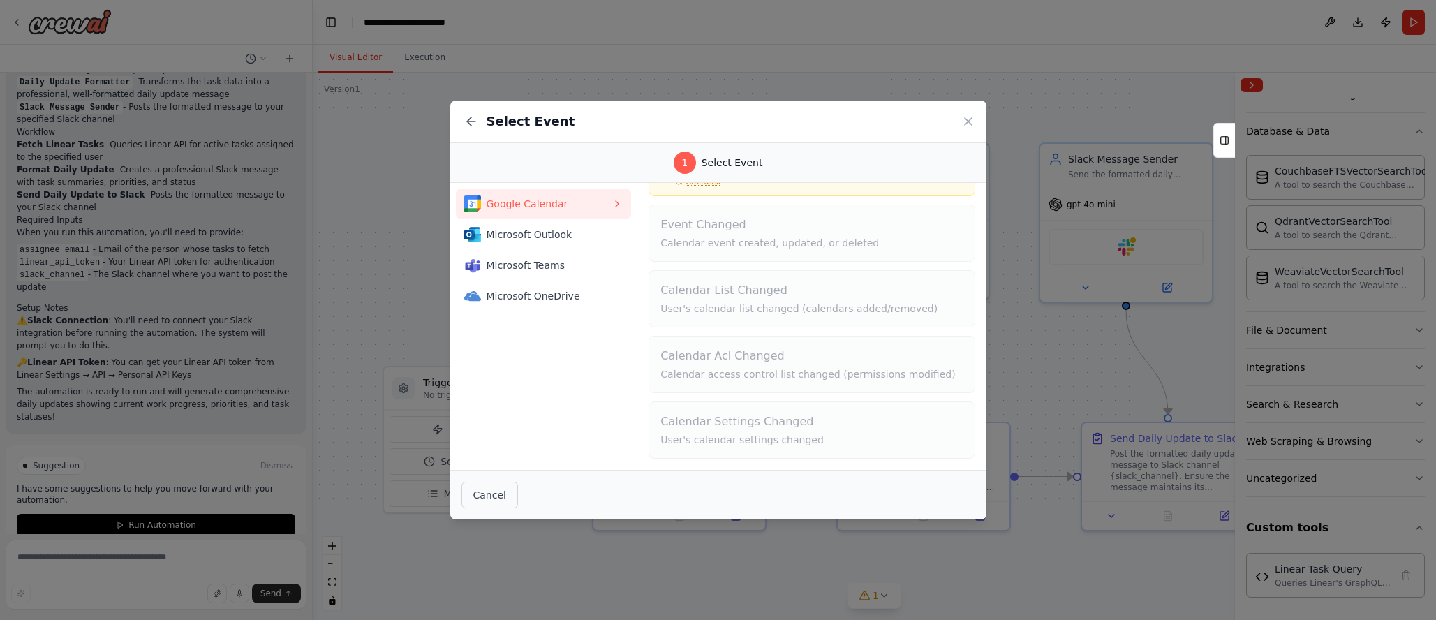  What do you see at coordinates (811, 299) in the screenshot?
I see `button: Calendar List ChangedUser's calendar list changed (calendars added/removed)` at bounding box center [811, 299].